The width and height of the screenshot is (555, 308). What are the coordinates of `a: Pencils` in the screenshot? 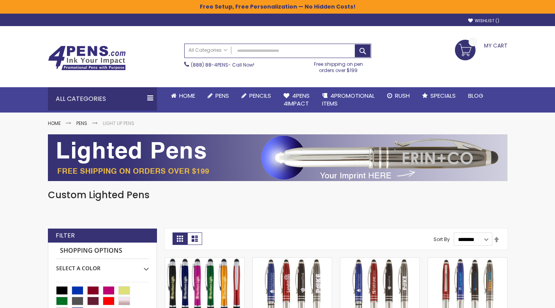 It's located at (256, 96).